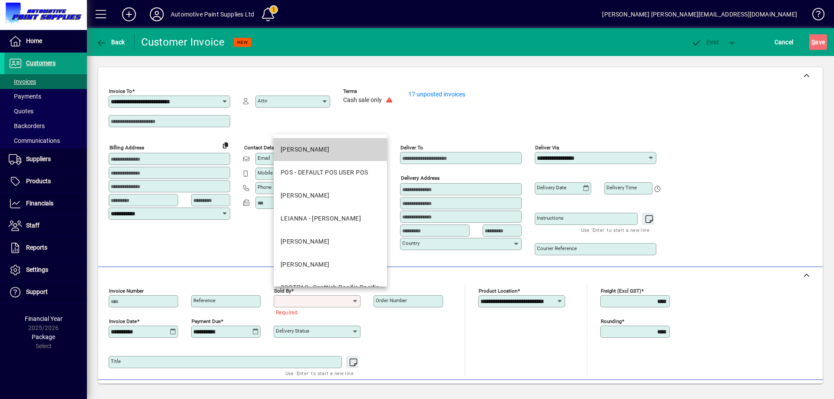 The width and height of the screenshot is (834, 399). Describe the element at coordinates (38, 181) in the screenshot. I see `span: Products` at that location.